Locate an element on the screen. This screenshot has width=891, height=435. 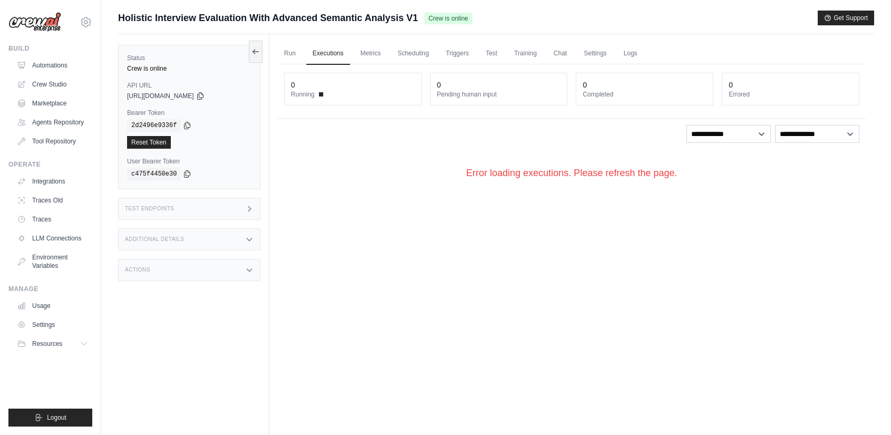
img: Logo is located at coordinates (35, 22).